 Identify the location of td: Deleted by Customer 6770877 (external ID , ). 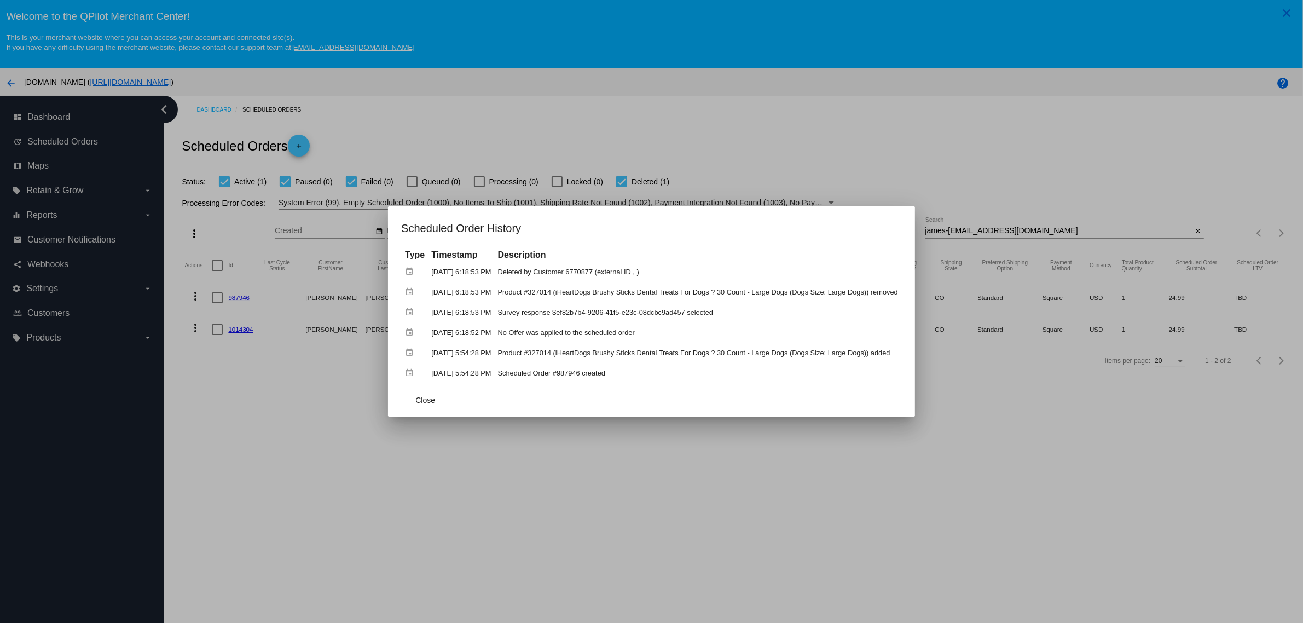
(698, 271).